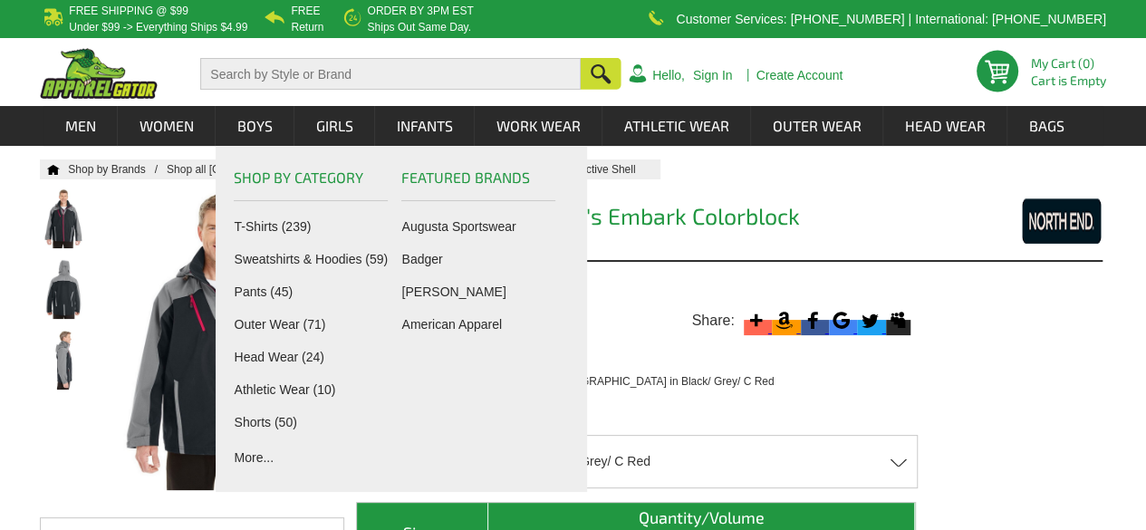 The height and width of the screenshot is (530, 1146). Describe the element at coordinates (1068, 81) in the screenshot. I see `span: Cart is Empty` at that location.